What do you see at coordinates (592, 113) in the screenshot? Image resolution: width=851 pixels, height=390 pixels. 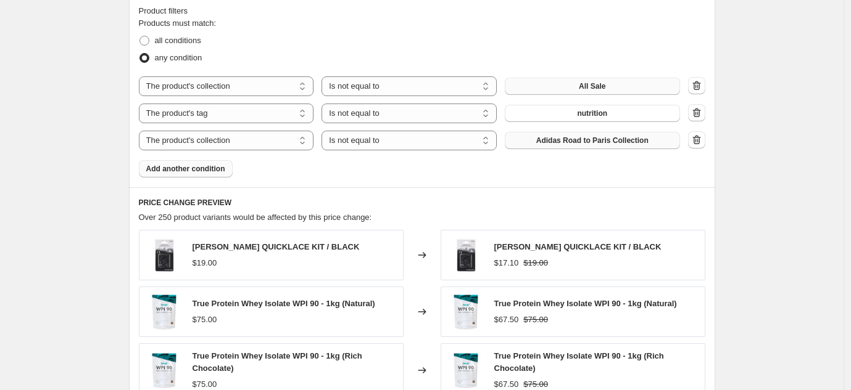 I see `button: nutrition` at bounding box center [592, 113].